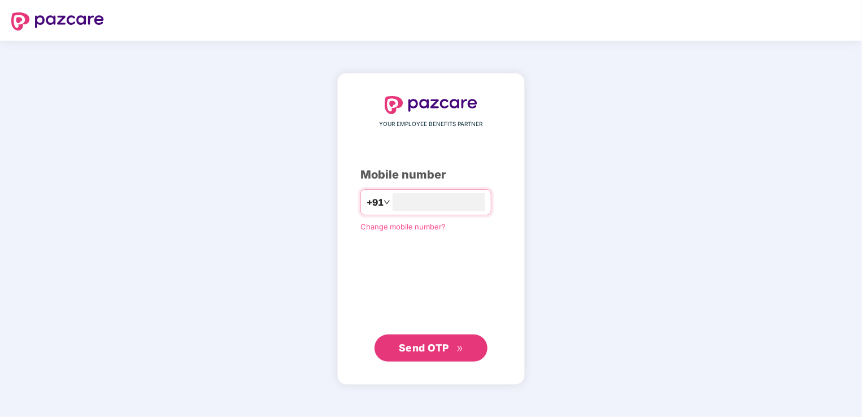 This screenshot has width=862, height=417. What do you see at coordinates (403, 227) in the screenshot?
I see `span: Change mobile number?` at bounding box center [403, 227].